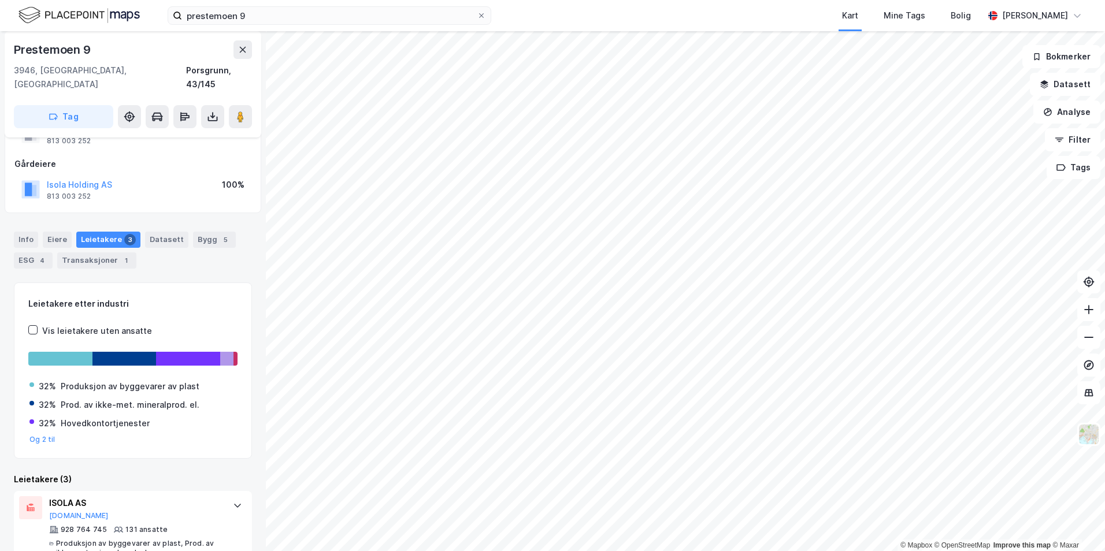 The height and width of the screenshot is (551, 1105). What do you see at coordinates (225, 240) in the screenshot?
I see `div: 5` at bounding box center [225, 240].